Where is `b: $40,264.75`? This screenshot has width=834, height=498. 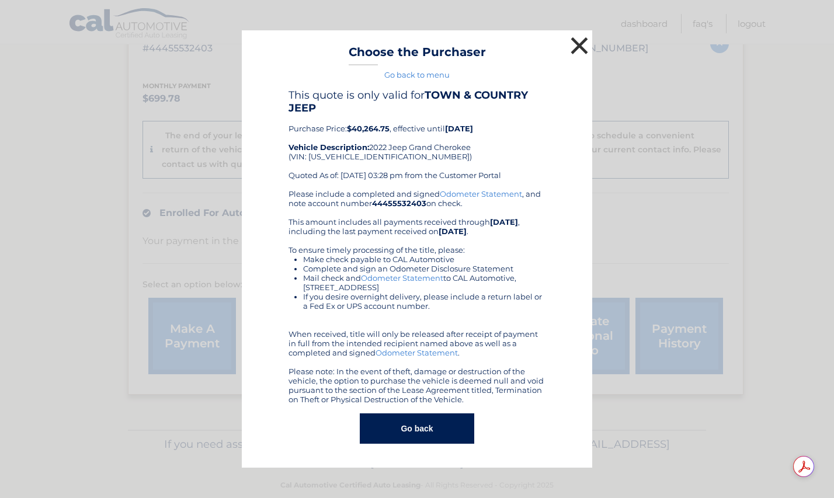
b: $40,264.75 is located at coordinates (368, 129).